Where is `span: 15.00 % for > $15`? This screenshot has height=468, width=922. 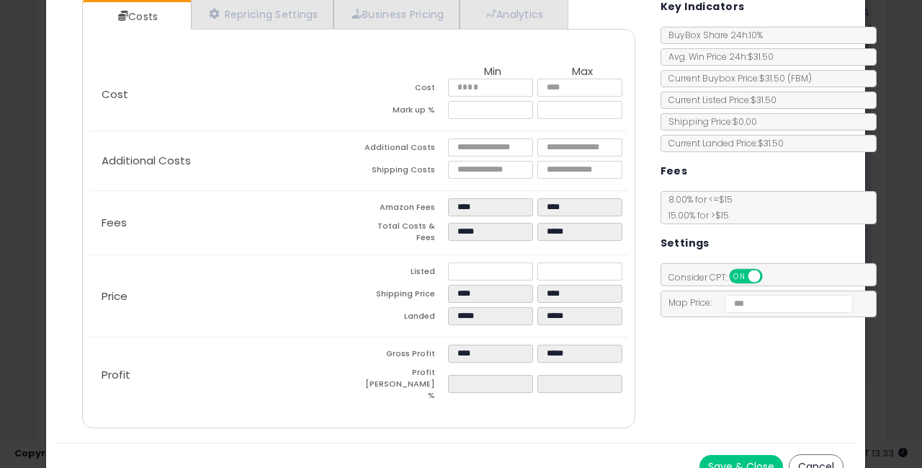
span: 15.00 % for > $15 is located at coordinates (695, 215).